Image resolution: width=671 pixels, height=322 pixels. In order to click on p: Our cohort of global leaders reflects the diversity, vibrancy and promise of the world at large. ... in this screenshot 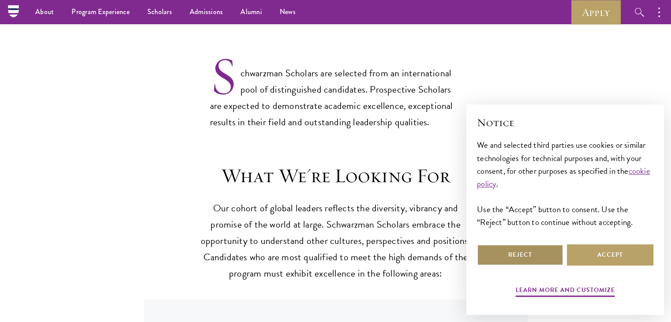, I will do `click(336, 241)`.